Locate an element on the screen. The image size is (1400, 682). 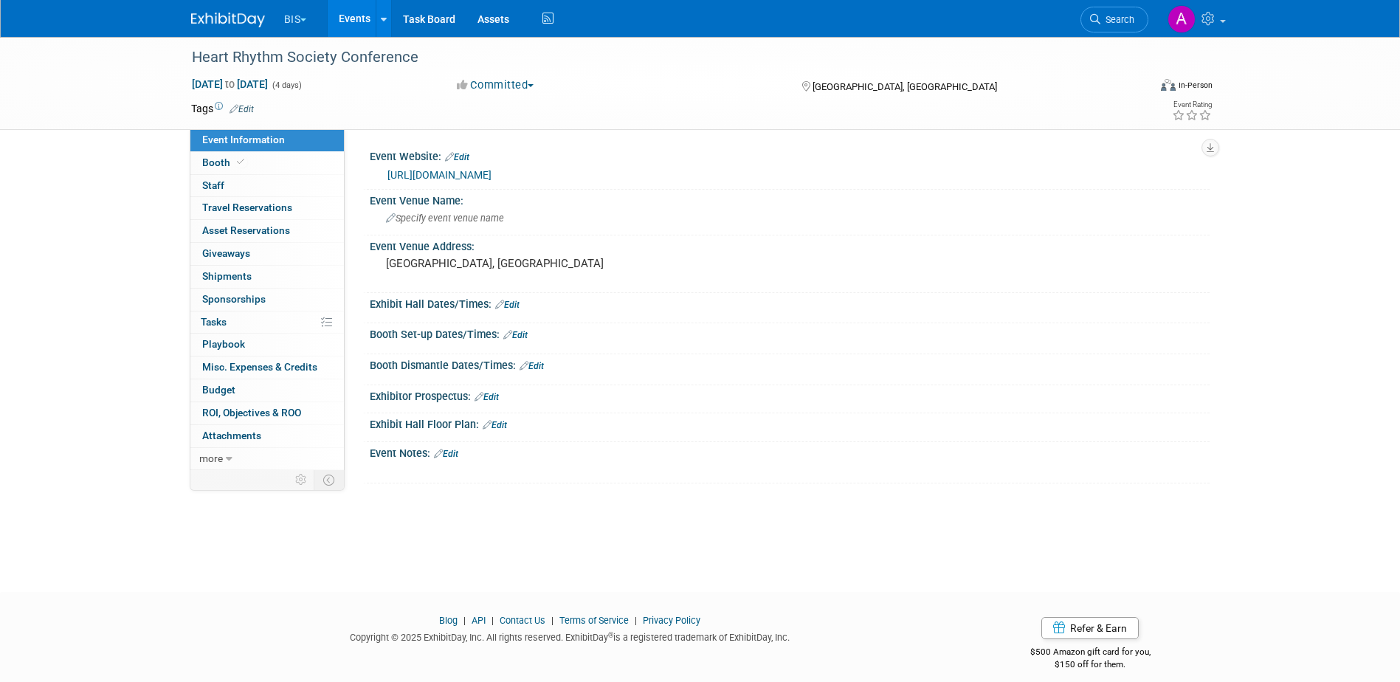
span: Shipments is located at coordinates (227, 276).